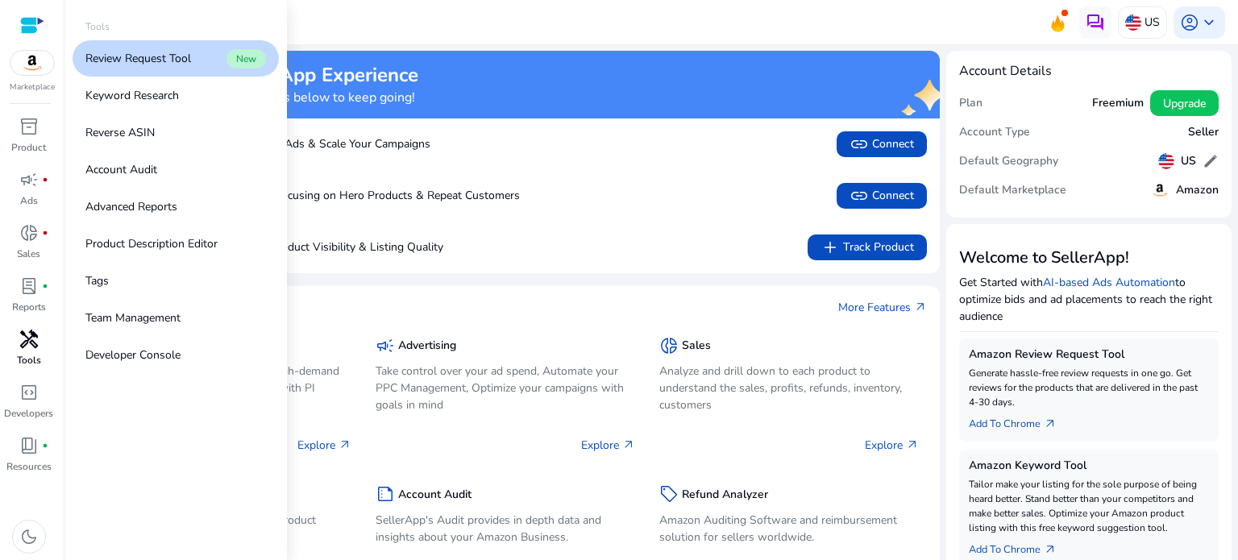  Describe the element at coordinates (29, 201) in the screenshot. I see `p: Ads` at that location.